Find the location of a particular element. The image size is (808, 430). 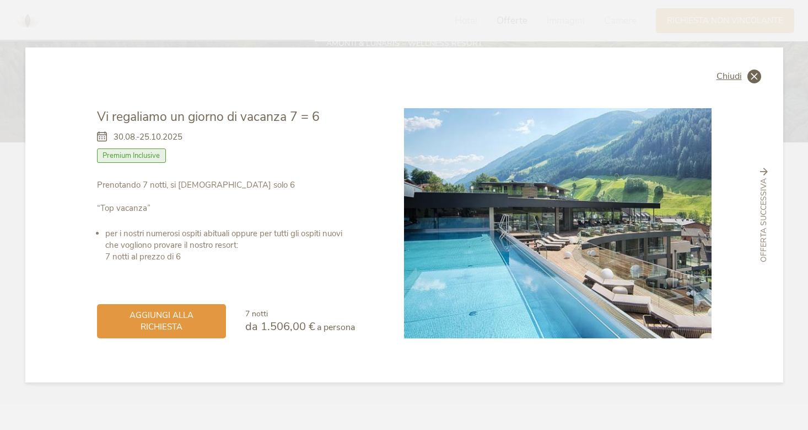

span: aggiungi alla richiesta is located at coordinates (162, 321).